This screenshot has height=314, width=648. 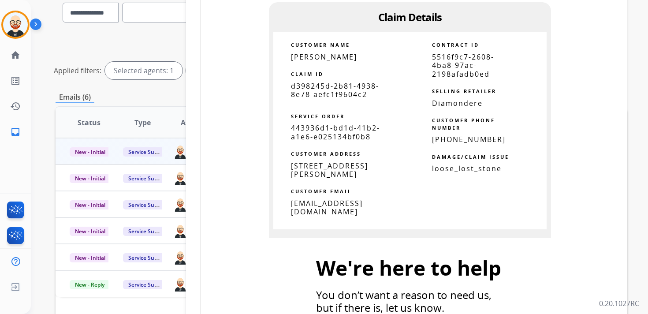 What do you see at coordinates (15, 132) in the screenshot?
I see `mat-icon: inbox` at bounding box center [15, 132].